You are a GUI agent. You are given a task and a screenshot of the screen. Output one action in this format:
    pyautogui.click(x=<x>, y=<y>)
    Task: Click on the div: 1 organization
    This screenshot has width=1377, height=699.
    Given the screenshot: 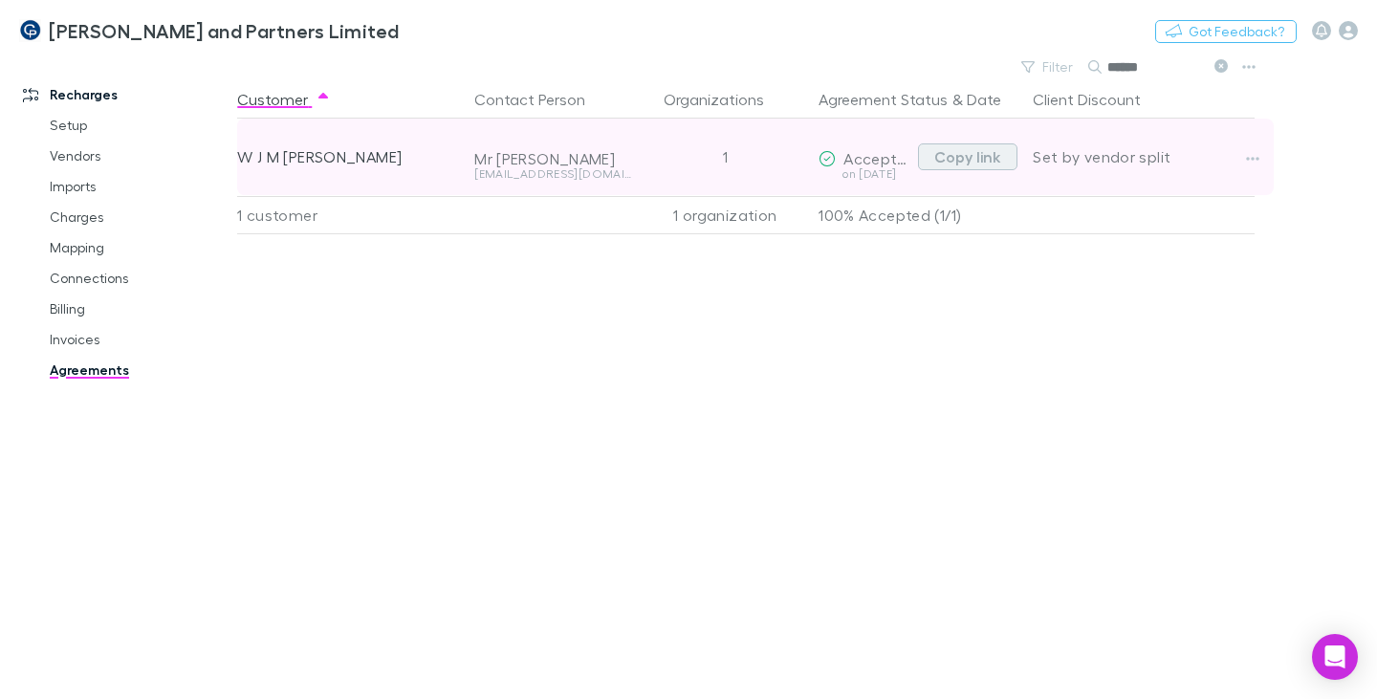 What is the action you would take?
    pyautogui.click(x=725, y=215)
    